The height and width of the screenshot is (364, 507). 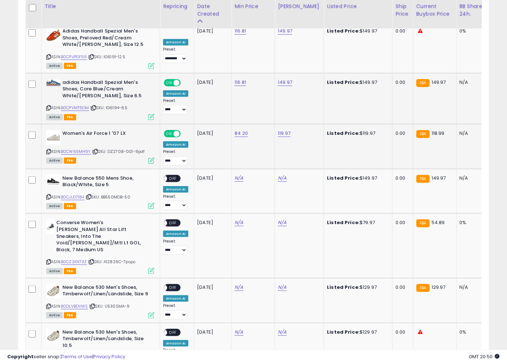 What do you see at coordinates (109, 108) in the screenshot?
I see `span: | SKU: IG6194-6.5` at bounding box center [109, 108].